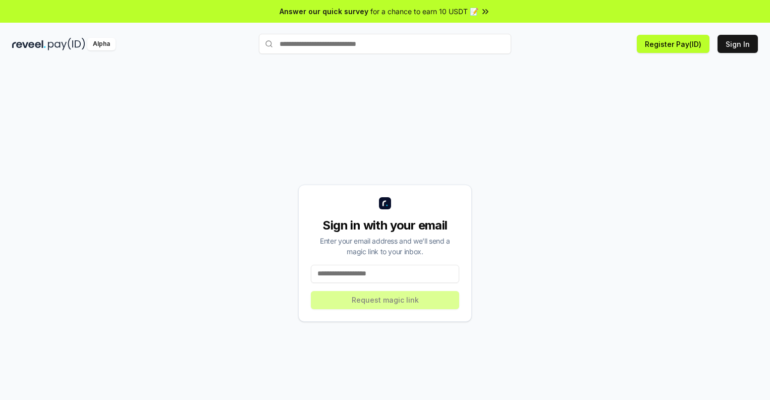 The width and height of the screenshot is (770, 400). Describe the element at coordinates (101, 44) in the screenshot. I see `div: Alpha` at that location.